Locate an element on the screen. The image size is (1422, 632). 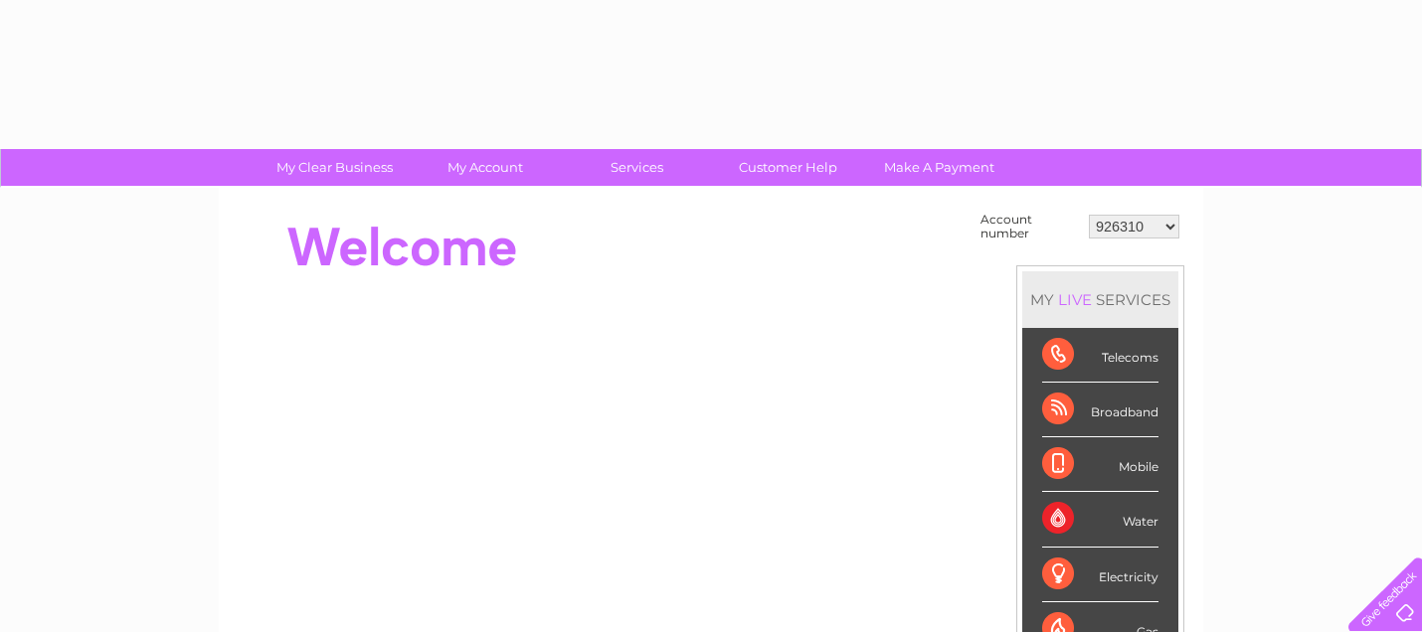
div: Telecoms is located at coordinates (1100, 355).